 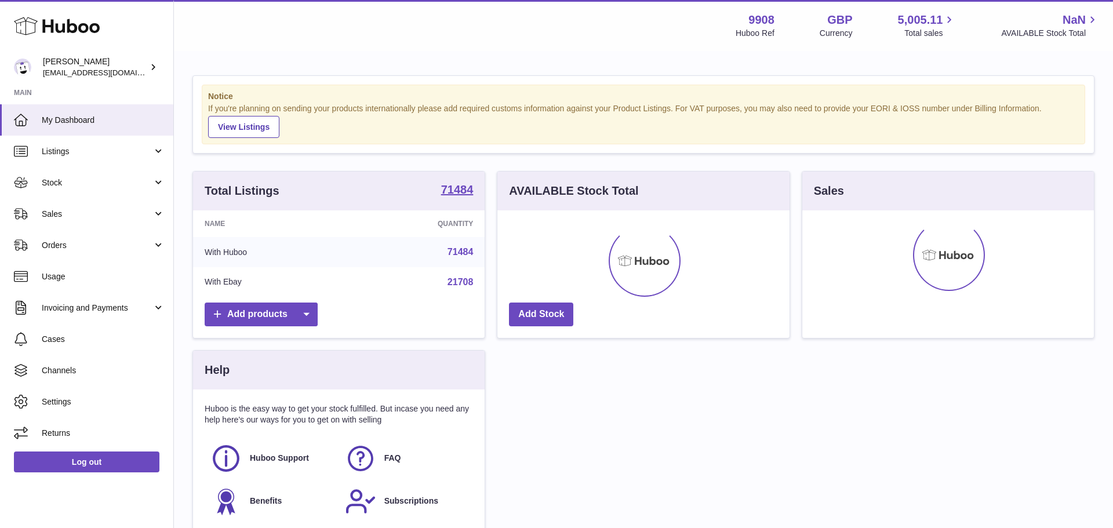 What do you see at coordinates (279, 458) in the screenshot?
I see `span: Huboo Support` at bounding box center [279, 458].